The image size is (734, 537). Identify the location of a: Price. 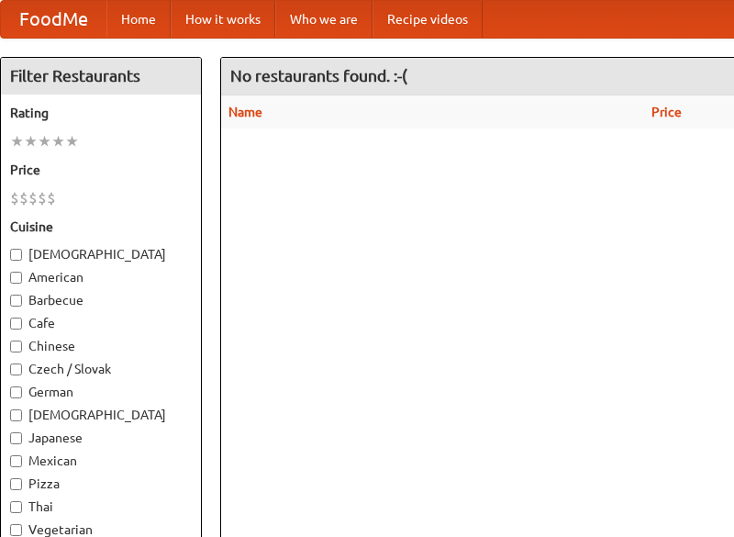
(666, 112).